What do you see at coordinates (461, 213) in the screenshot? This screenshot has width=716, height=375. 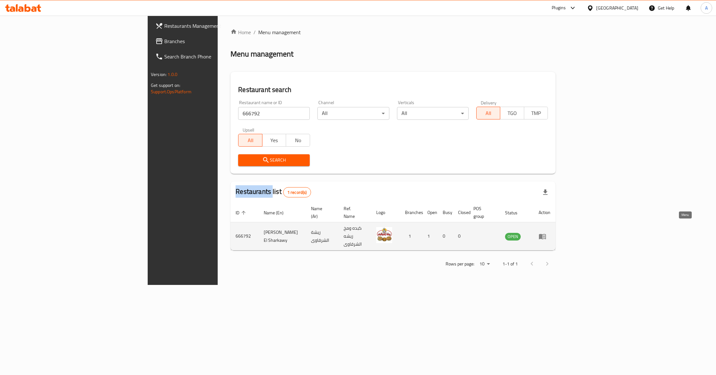 I see `th: Closed` at bounding box center [461, 213].